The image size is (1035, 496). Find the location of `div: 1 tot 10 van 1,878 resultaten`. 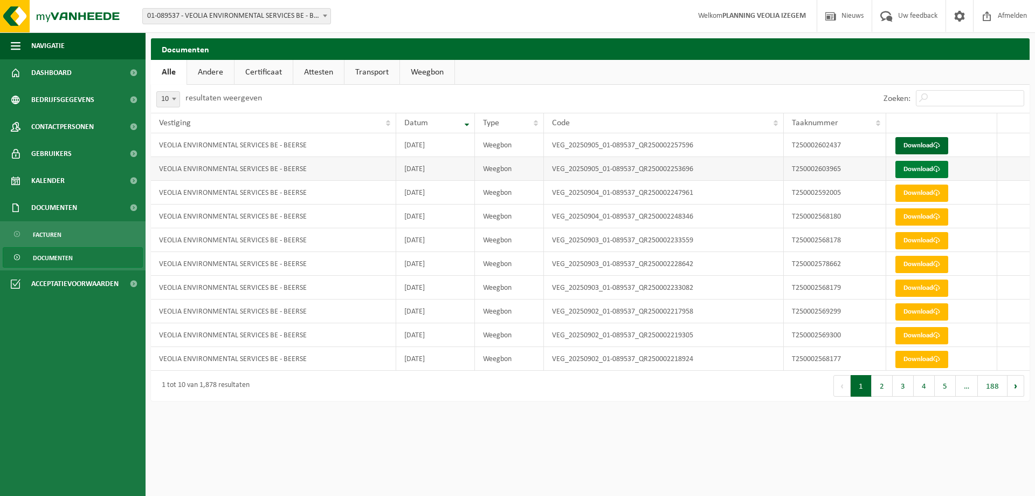

div: 1 tot 10 van 1,878 resultaten is located at coordinates (203, 386).